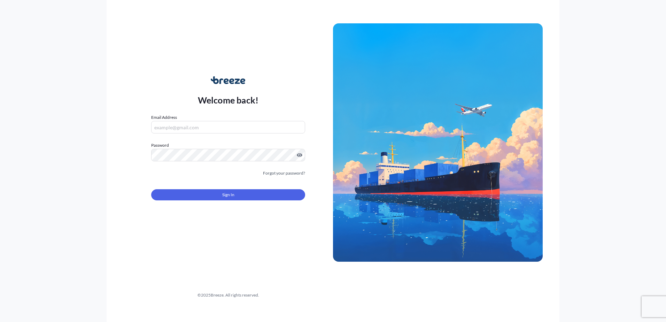  I want to click on button: Show password, so click(299, 155).